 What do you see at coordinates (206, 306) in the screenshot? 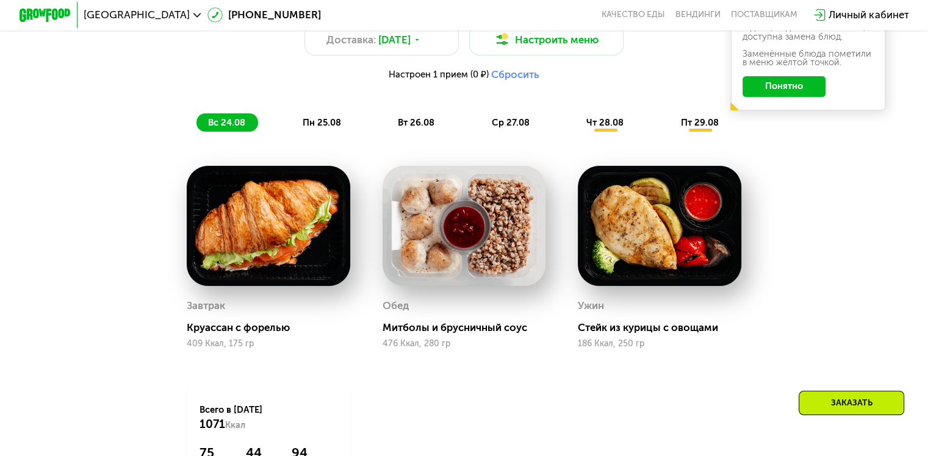
I see `div: Завтрак` at bounding box center [206, 306].